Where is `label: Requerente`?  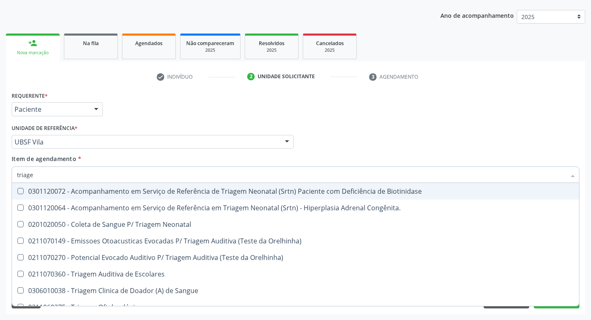
label: Requerente is located at coordinates (29, 96).